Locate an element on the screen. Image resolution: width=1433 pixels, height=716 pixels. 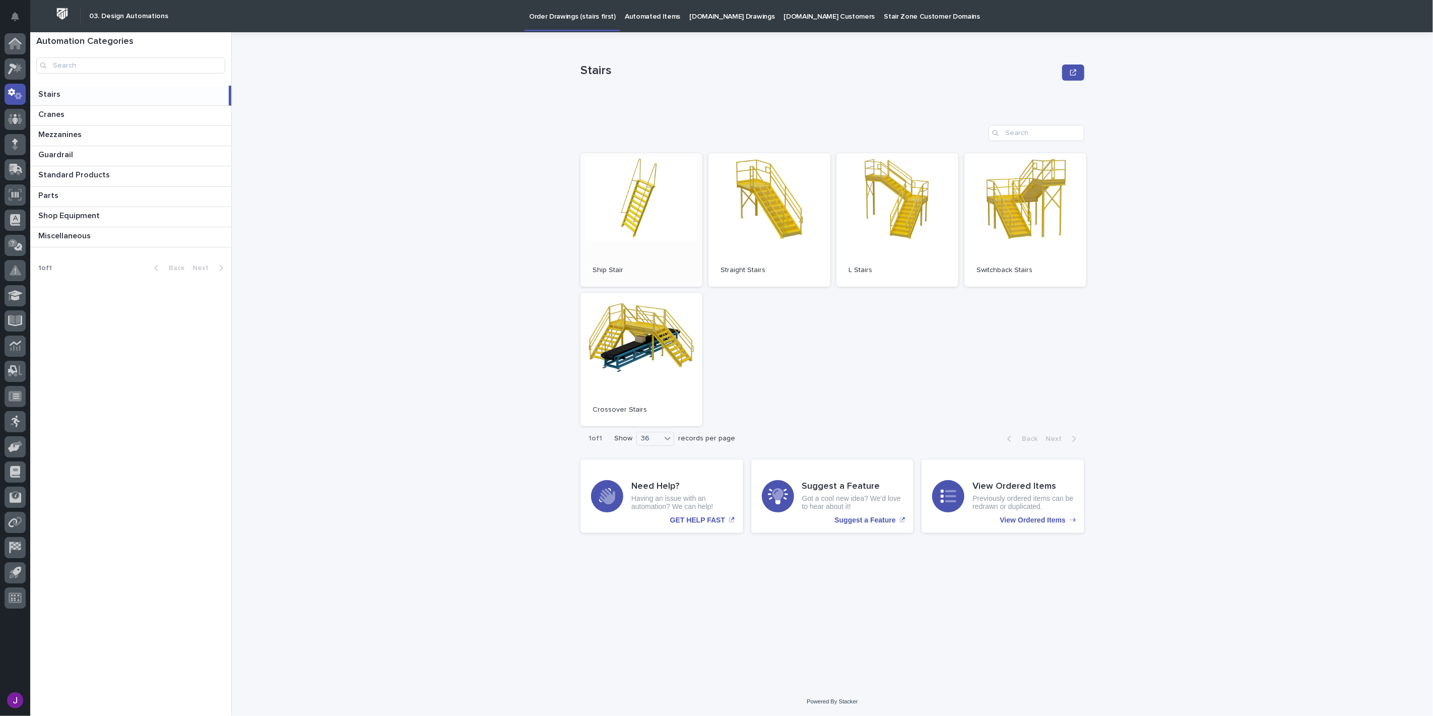
p: Straight Stairs is located at coordinates (770, 270).